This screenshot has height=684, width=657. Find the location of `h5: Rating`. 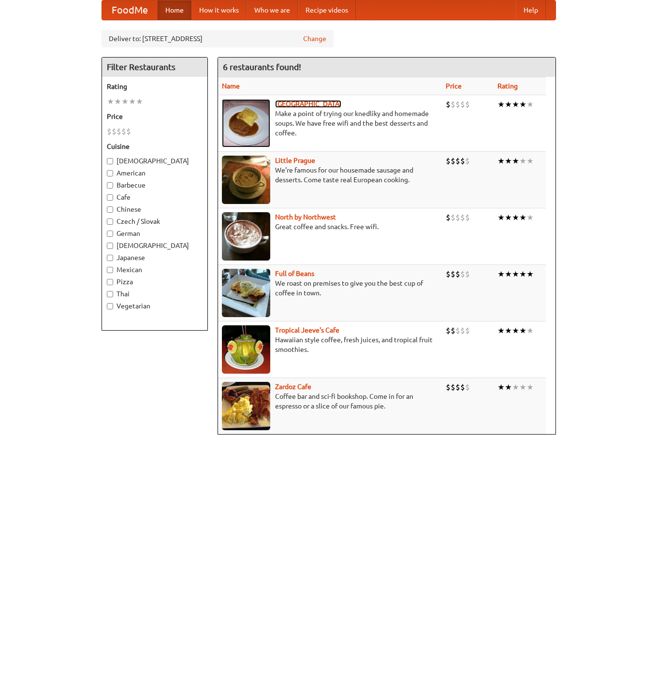

h5: Rating is located at coordinates (155, 87).